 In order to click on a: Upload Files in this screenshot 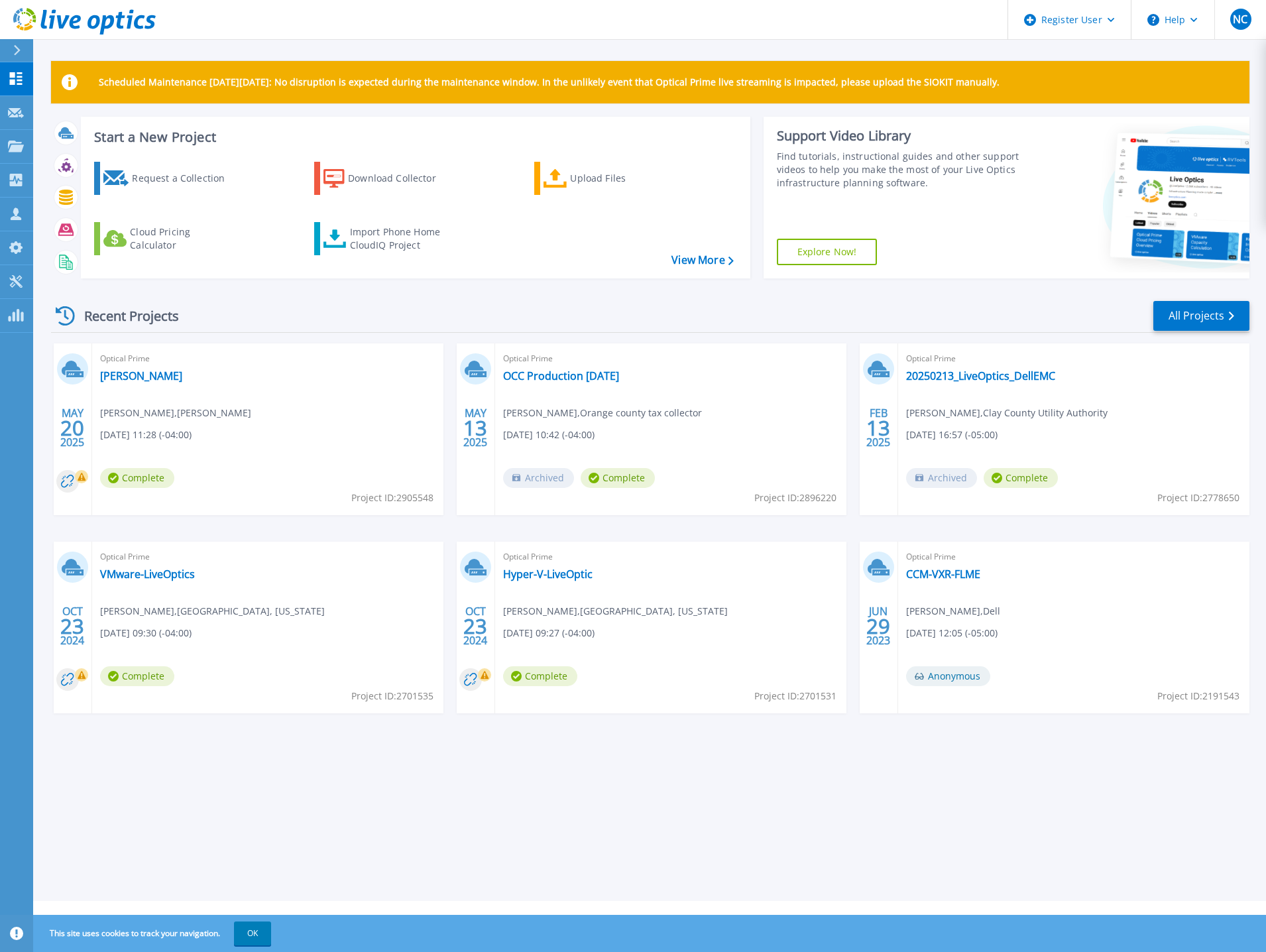, I will do `click(607, 179)`.